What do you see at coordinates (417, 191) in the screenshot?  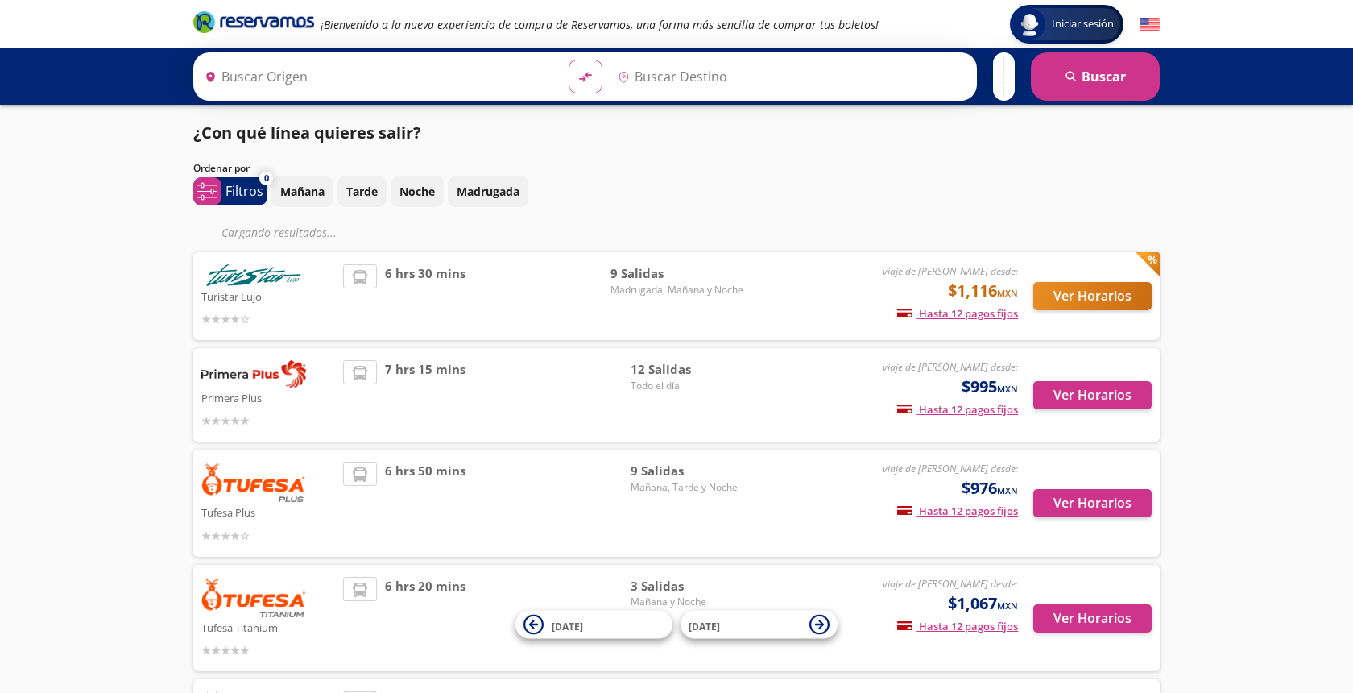 I see `p: Noche` at bounding box center [417, 191].